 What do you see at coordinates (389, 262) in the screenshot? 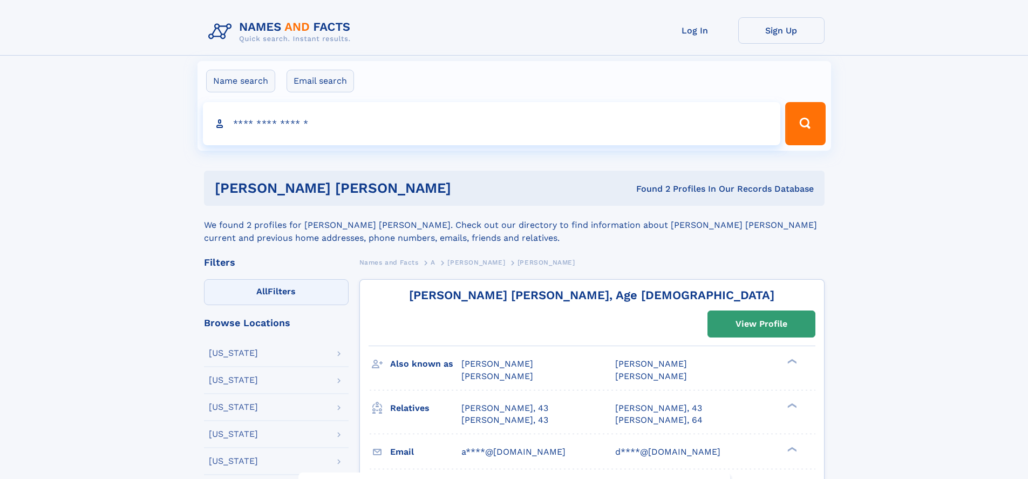
I see `a: Names and Facts` at bounding box center [389, 262].